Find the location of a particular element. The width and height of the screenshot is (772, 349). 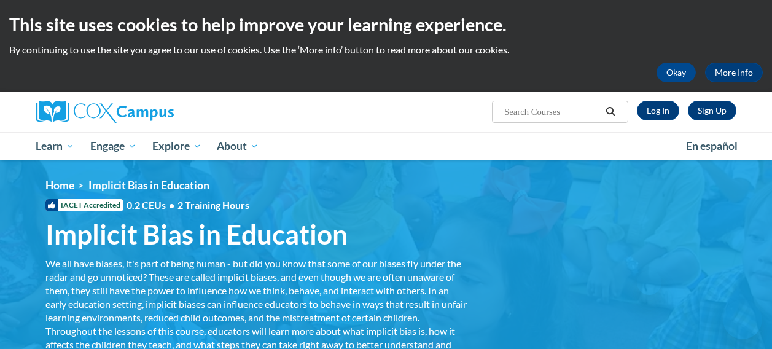

a: Learn is located at coordinates (55, 146).